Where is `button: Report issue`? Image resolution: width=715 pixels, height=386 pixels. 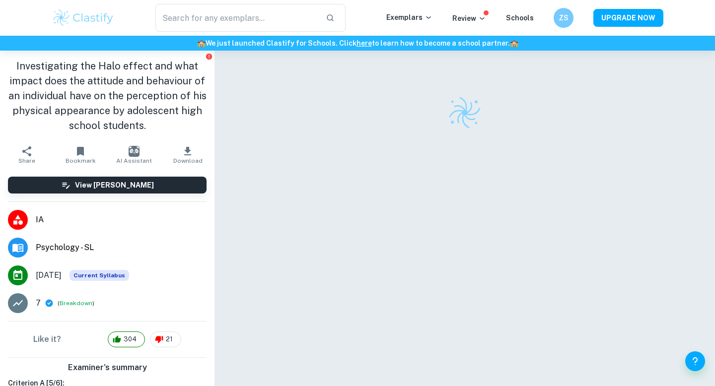
button: Report issue is located at coordinates (208, 56).